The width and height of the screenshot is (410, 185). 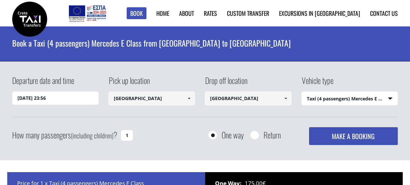 I want to click on button: MAKE A BOOKING, so click(x=354, y=136).